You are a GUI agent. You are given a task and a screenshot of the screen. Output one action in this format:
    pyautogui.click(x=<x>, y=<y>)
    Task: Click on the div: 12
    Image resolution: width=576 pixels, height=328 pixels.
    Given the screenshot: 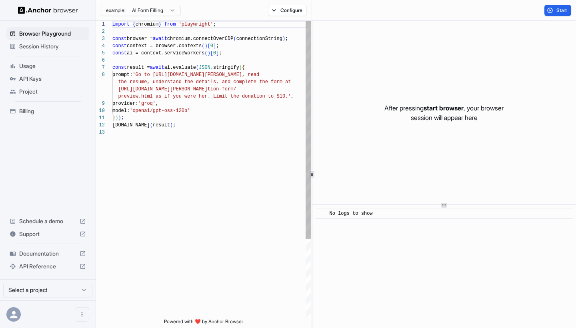 What is the action you would take?
    pyautogui.click(x=100, y=125)
    